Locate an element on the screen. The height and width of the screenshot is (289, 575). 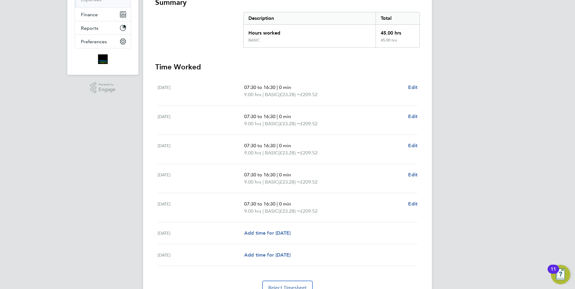
div: 11 is located at coordinates (553, 273).